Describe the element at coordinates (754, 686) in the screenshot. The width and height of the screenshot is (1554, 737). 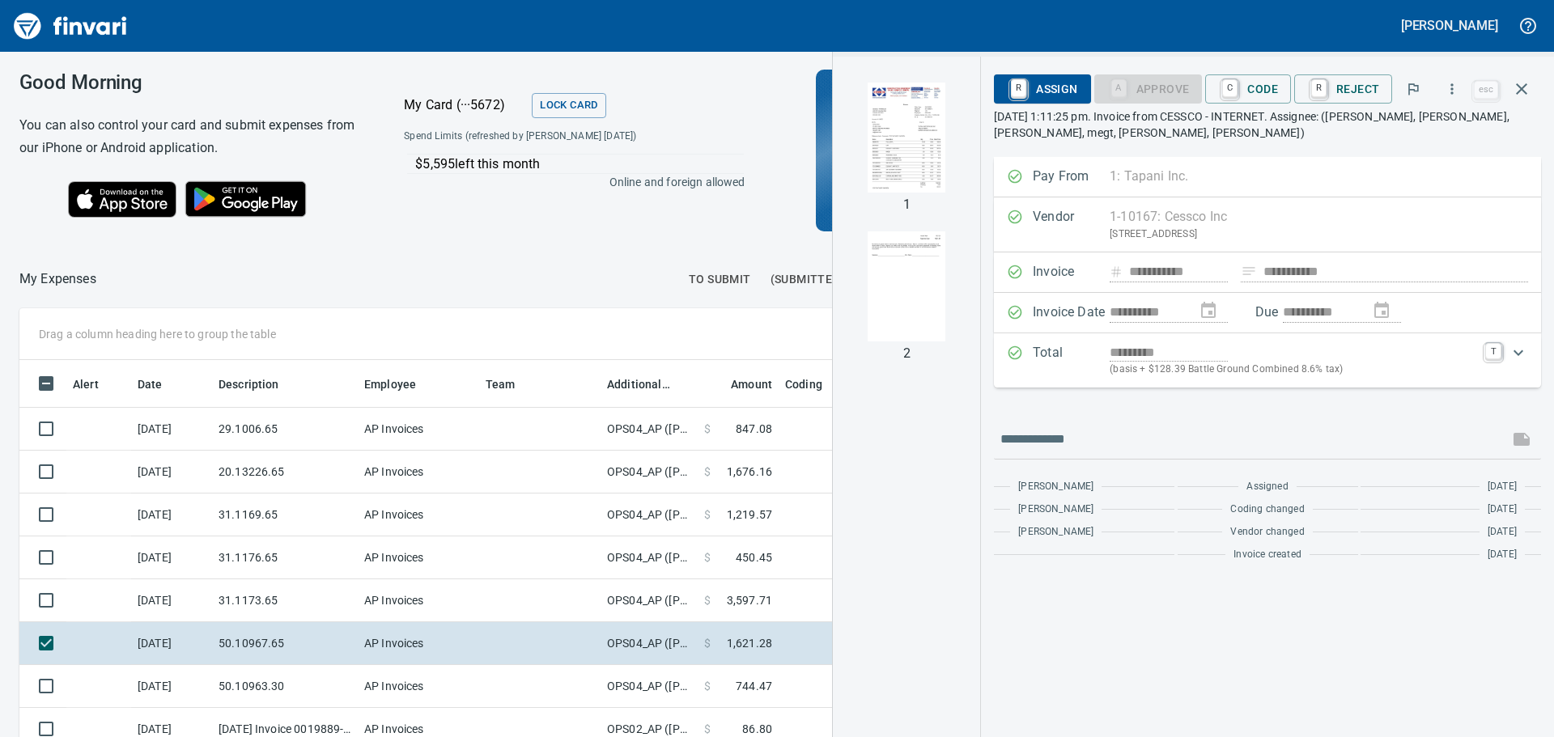
I see `span: 744.47` at that location.